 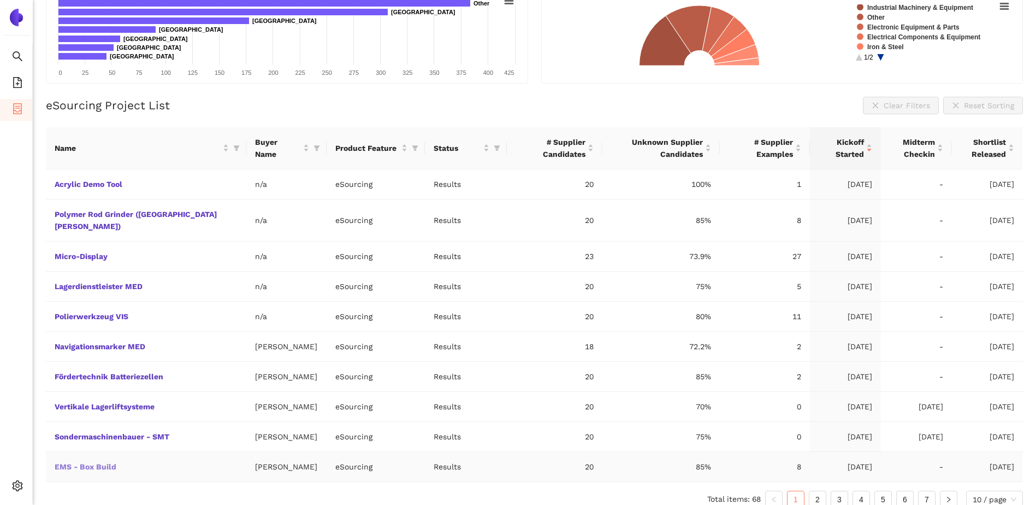 I want to click on th: this column's title is Shortlist Released,this column is sortable, so click(x=988, y=148).